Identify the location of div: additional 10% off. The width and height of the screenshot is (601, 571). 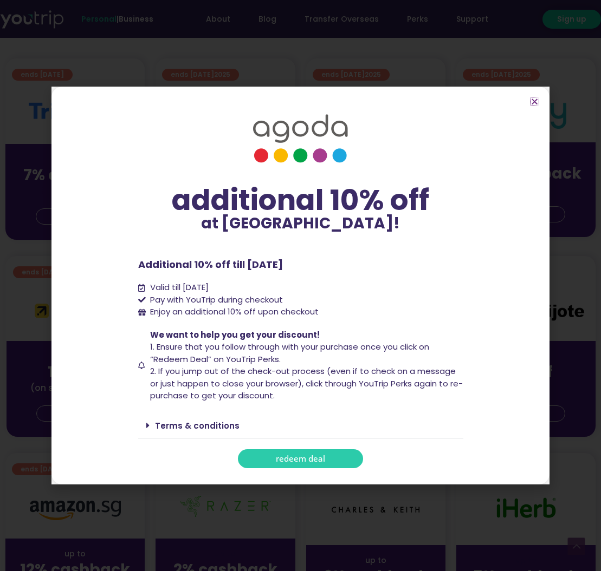
(301, 200).